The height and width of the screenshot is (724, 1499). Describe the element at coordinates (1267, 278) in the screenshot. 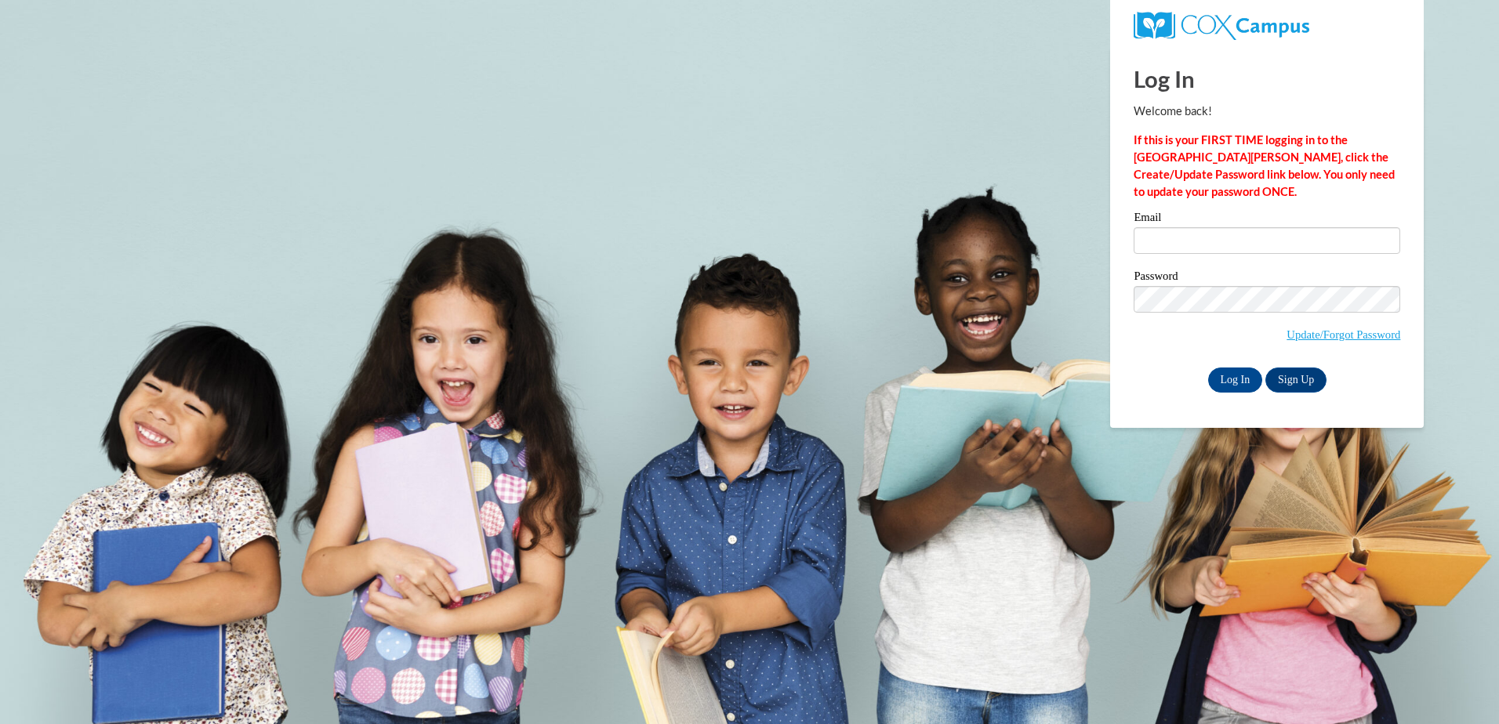

I see `label: Password` at that location.